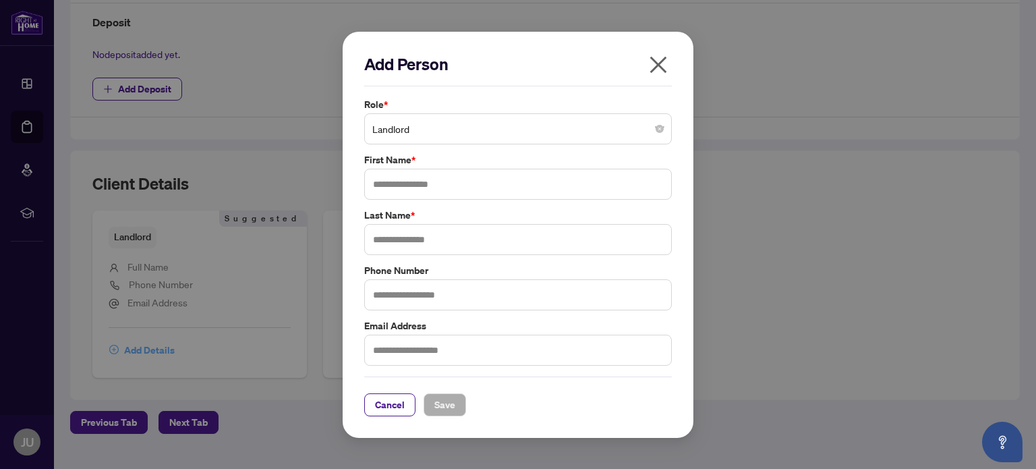 This screenshot has width=1036, height=469. I want to click on span: close, so click(658, 65).